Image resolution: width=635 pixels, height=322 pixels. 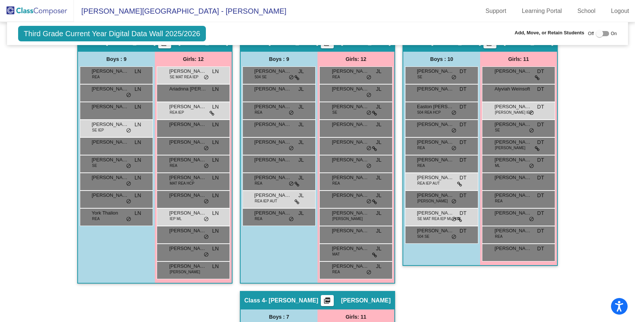 I want to click on span: ML, so click(x=497, y=165).